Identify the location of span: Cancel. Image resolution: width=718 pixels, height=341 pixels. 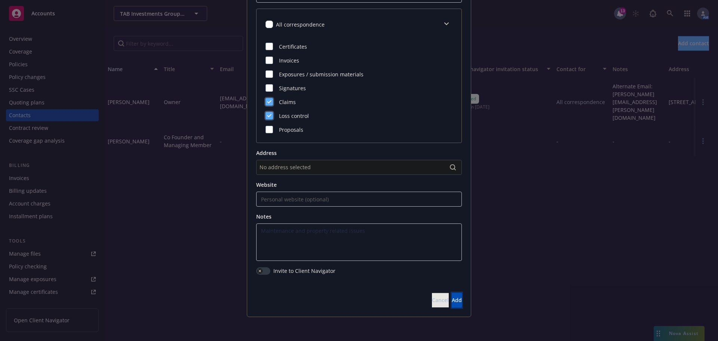
(440, 300).